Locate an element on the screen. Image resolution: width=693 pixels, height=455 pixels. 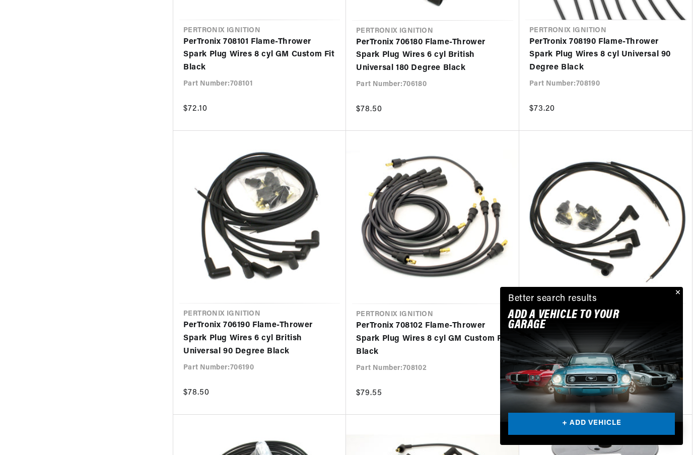
a: PerTronix 708190 Flame-Thrower Spark Plug Wires 8 cyl Universal 90 Degree Black is located at coordinates (605, 55).